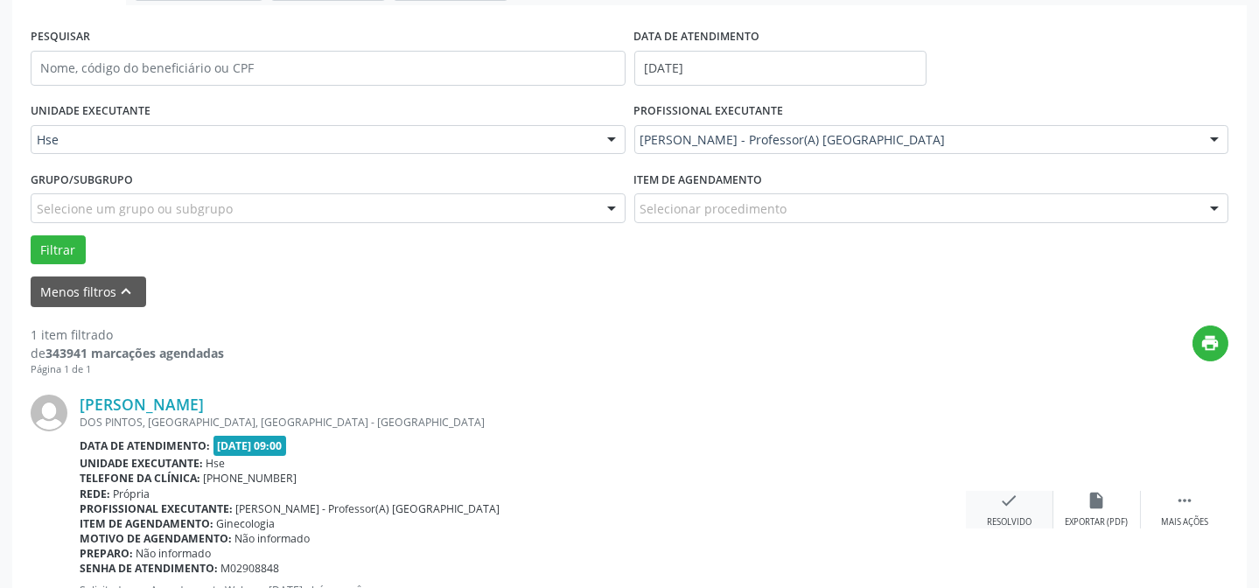 The width and height of the screenshot is (1259, 588). I want to click on div: Mais ações, so click(1185, 522).